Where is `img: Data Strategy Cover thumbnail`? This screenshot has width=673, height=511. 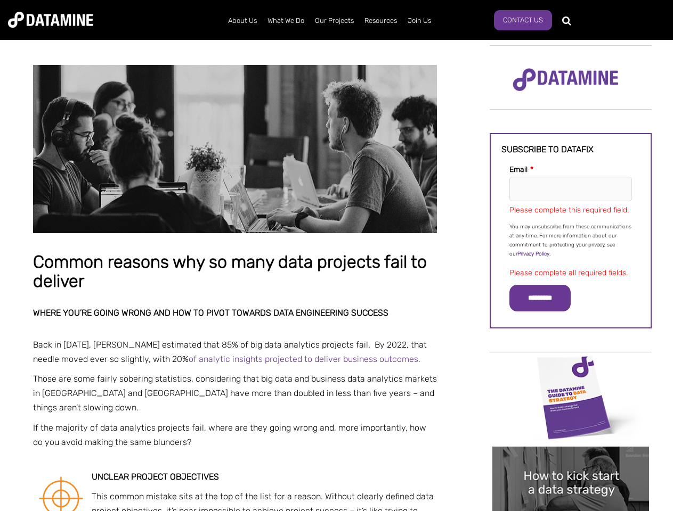
img: Data Strategy Cover thumbnail is located at coordinates (571, 397).